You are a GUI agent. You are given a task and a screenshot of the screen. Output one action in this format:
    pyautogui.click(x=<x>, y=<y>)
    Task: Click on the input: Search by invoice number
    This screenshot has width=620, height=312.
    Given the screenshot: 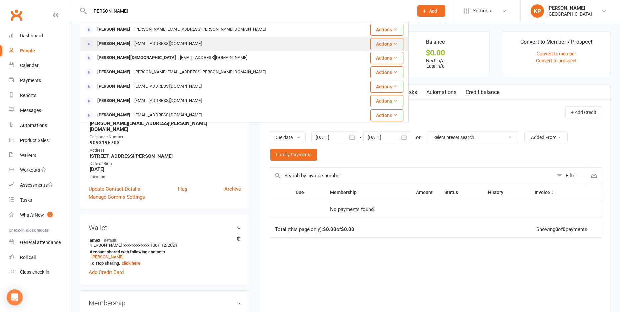 What is the action you would take?
    pyautogui.click(x=411, y=176)
    